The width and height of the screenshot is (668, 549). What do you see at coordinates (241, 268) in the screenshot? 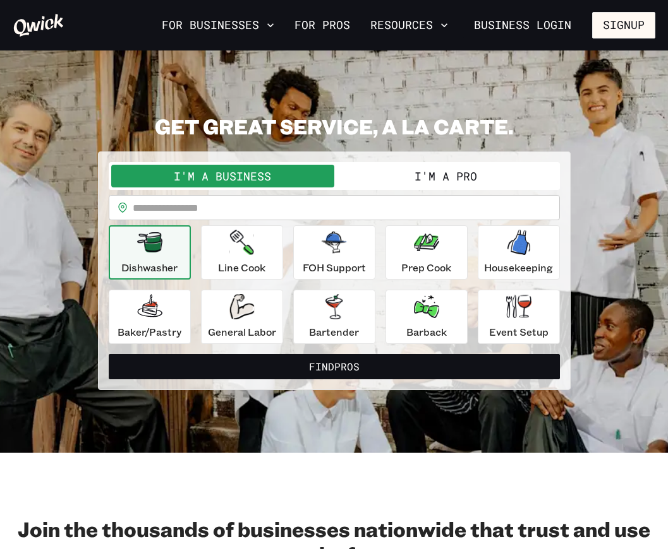
I see `p: Line Cook` at bounding box center [241, 268].